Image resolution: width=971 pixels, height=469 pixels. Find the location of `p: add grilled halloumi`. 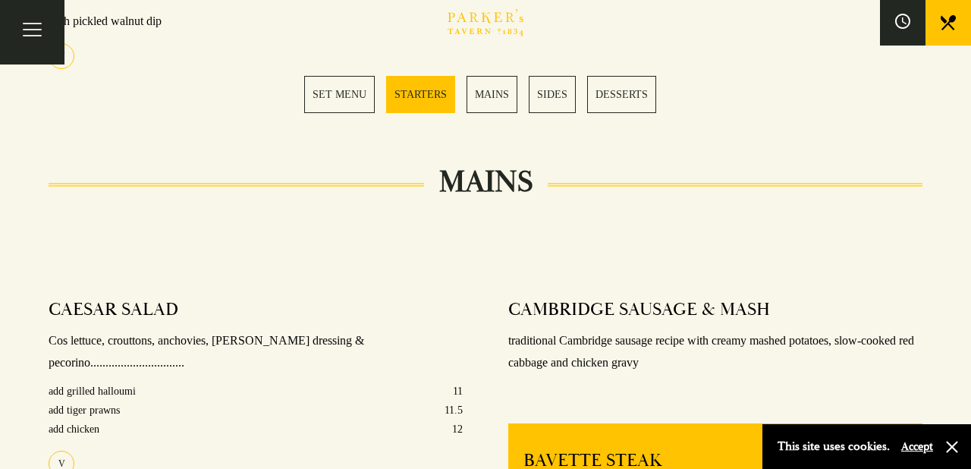

p: add grilled halloumi is located at coordinates (92, 391).